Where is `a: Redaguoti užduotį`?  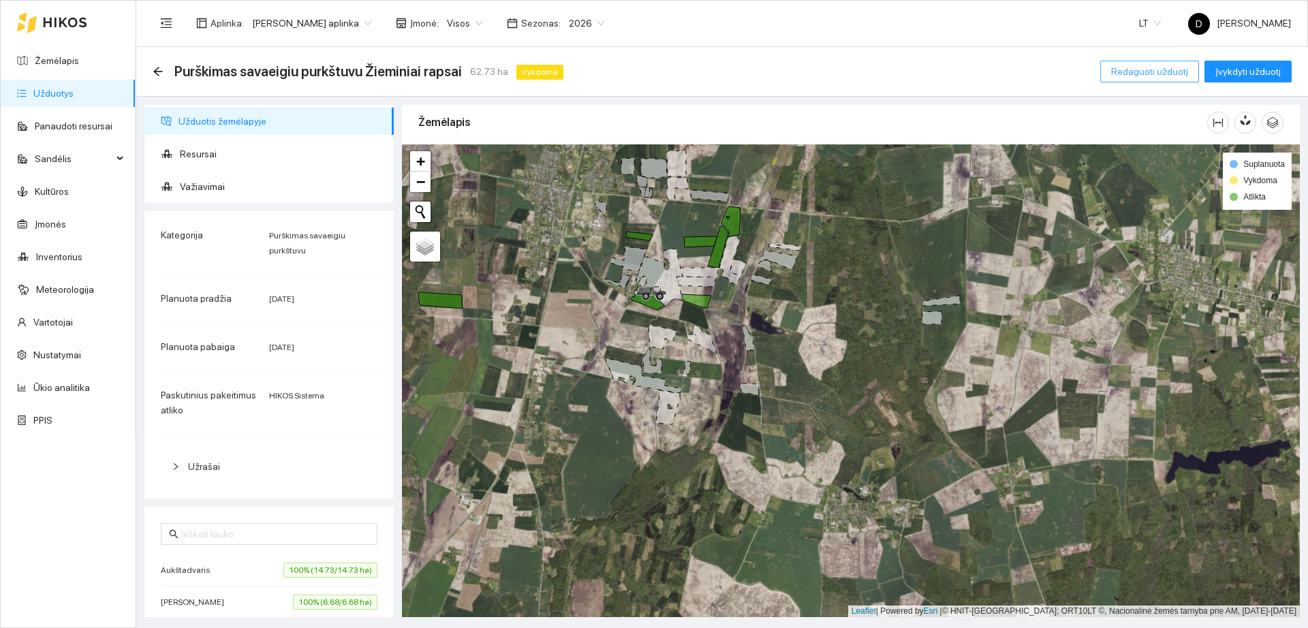 a: Redaguoti užduotį is located at coordinates (1149, 72).